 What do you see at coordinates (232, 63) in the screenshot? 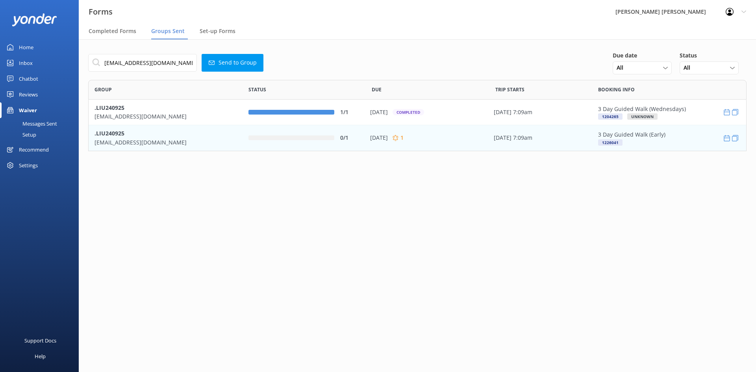
I see `button: Send to Group` at bounding box center [232, 63].